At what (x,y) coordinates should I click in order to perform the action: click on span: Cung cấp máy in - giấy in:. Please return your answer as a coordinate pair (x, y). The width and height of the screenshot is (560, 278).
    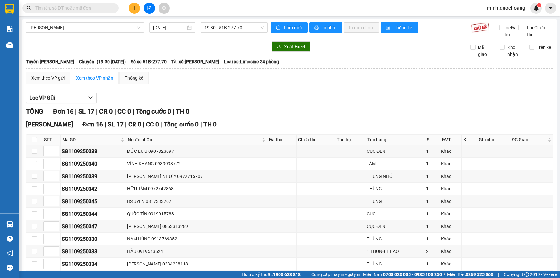
    Looking at the image, I should click on (336, 274).